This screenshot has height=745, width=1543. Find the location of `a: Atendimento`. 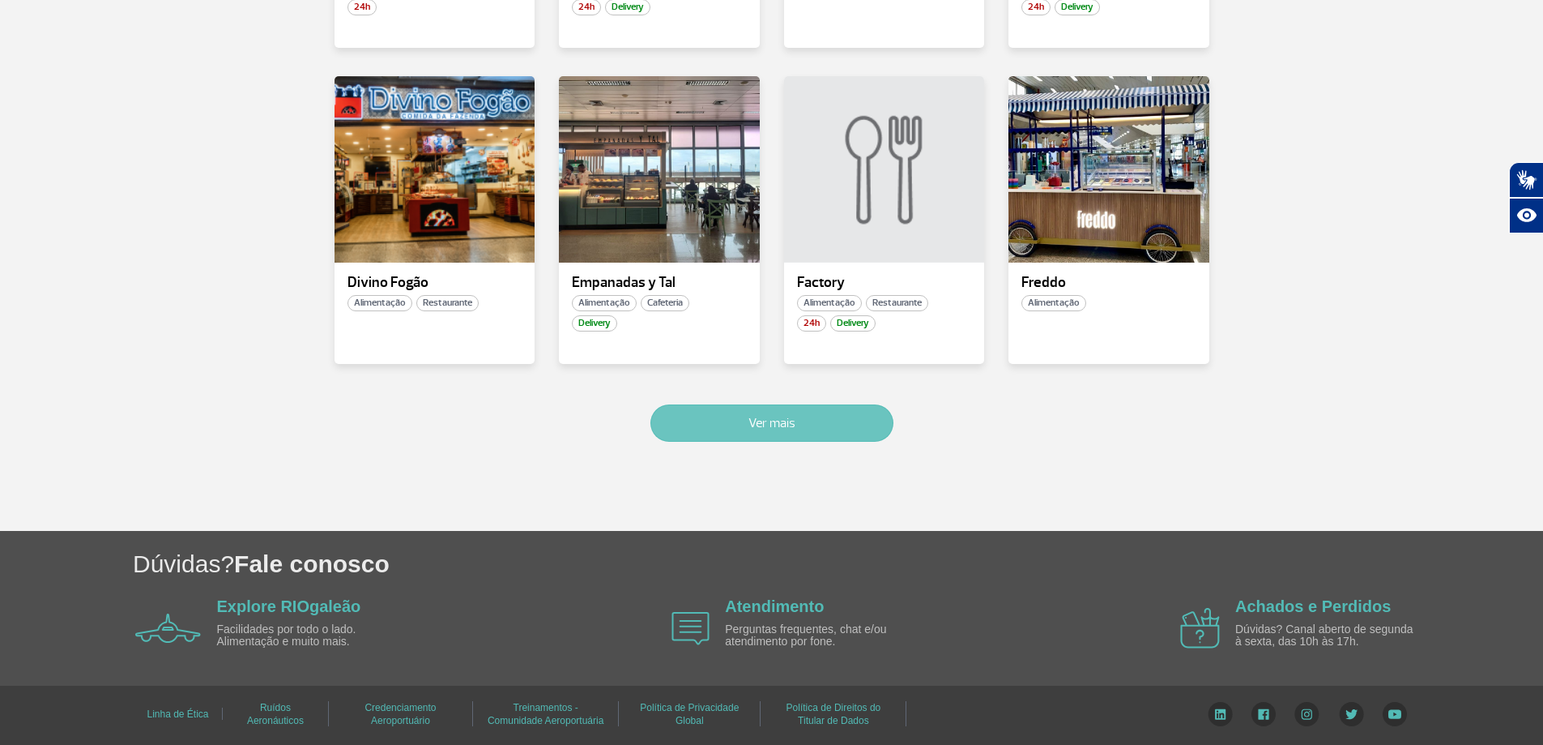

a: Atendimento is located at coordinates (775, 606).